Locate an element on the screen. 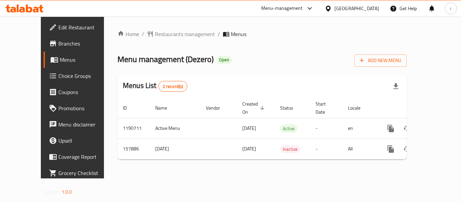 The image size is (461, 202). a: Choice Groups is located at coordinates (81, 76).